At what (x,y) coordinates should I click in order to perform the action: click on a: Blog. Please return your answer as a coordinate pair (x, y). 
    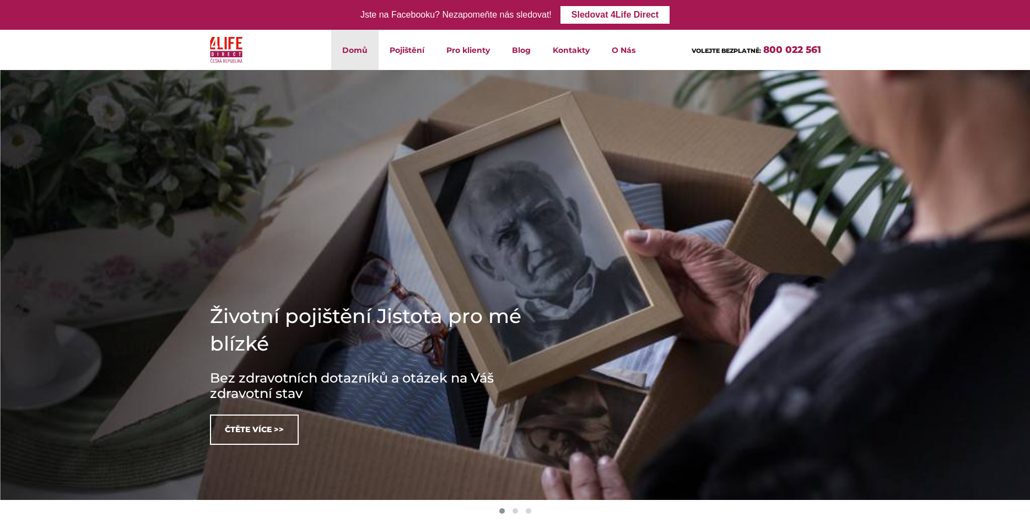
    Looking at the image, I should click on (521, 50).